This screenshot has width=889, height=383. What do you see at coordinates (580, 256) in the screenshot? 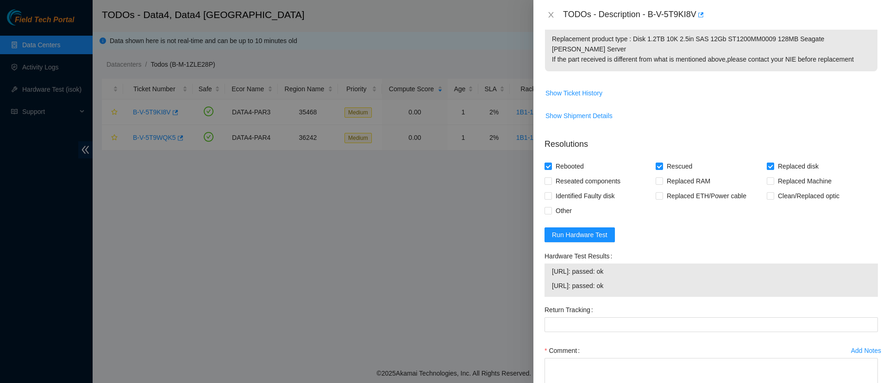
I see `label: Hardware Test Results` at bounding box center [580, 256].